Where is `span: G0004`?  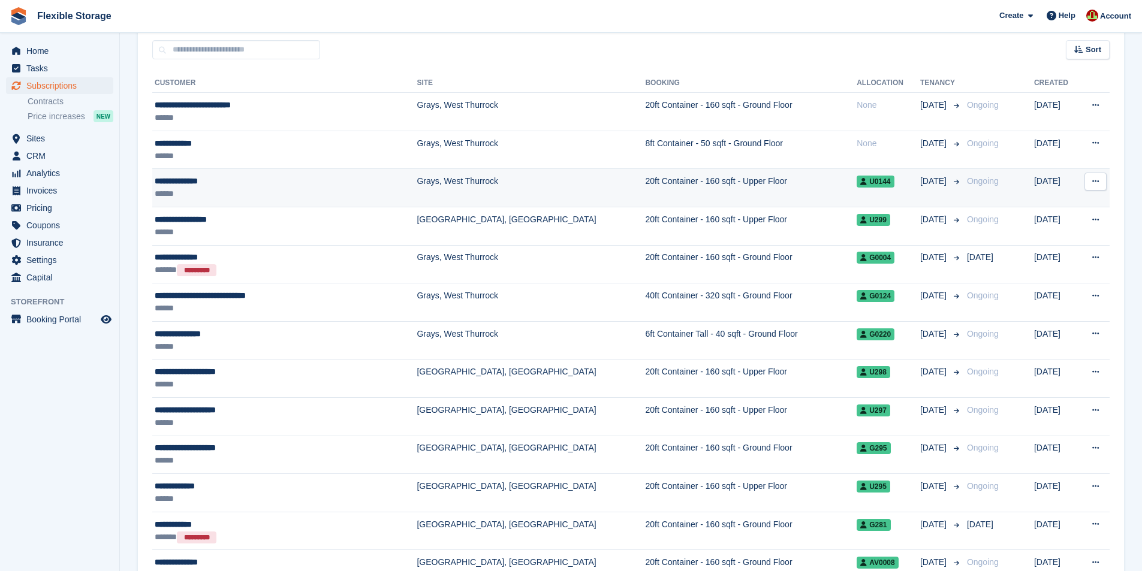
span: G0004 is located at coordinates (875, 258).